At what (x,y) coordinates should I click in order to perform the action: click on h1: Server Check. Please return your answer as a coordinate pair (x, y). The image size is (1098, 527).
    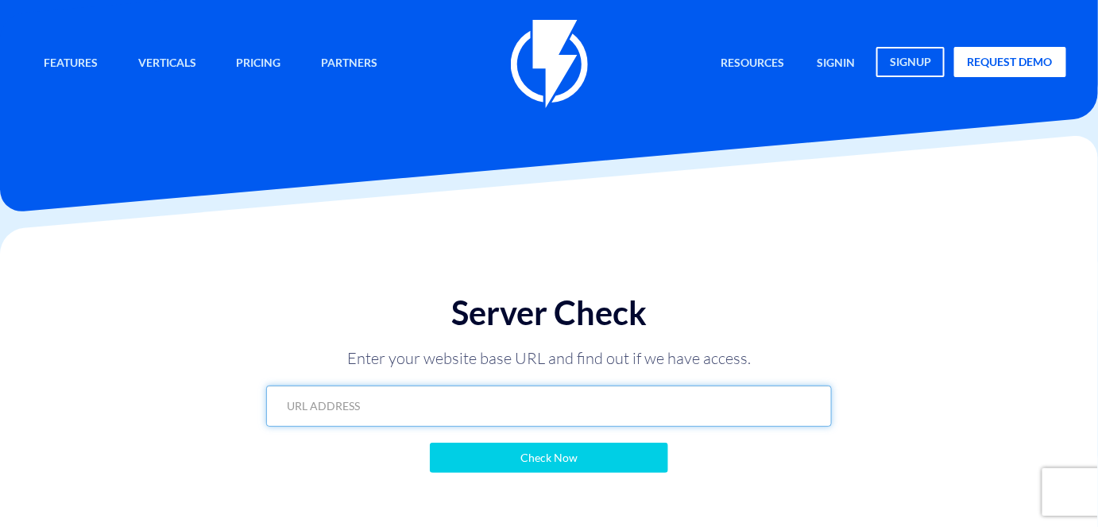
    Looking at the image, I should click on (548, 313).